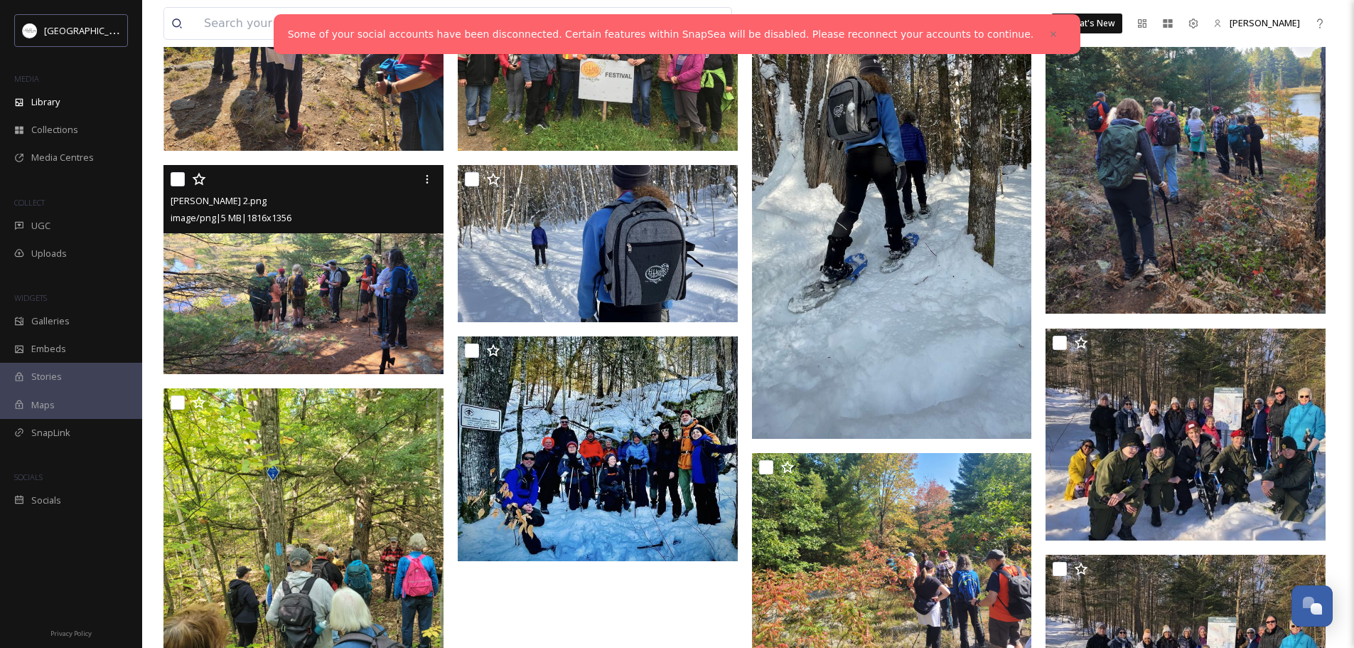 The height and width of the screenshot is (648, 1354). What do you see at coordinates (55, 129) in the screenshot?
I see `span: Collections` at bounding box center [55, 129].